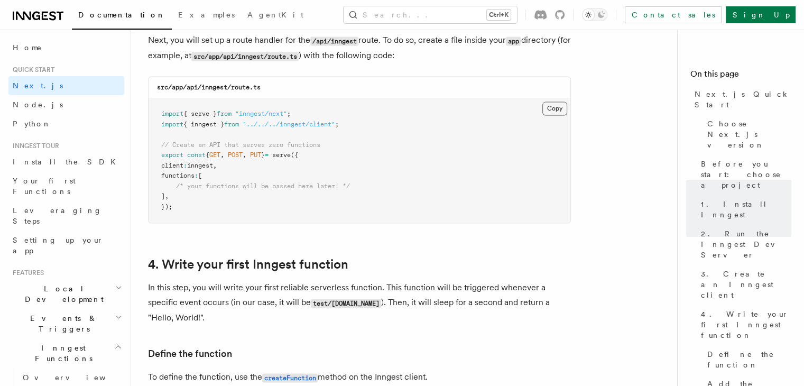 This screenshot has width=804, height=386. I want to click on a: Documentation, so click(122, 16).